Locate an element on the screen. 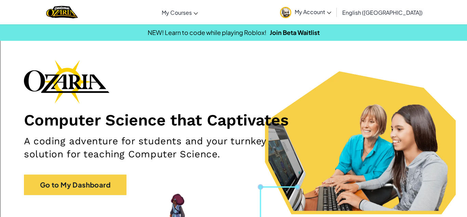 This screenshot has width=467, height=217. a: My Account is located at coordinates (306, 12).